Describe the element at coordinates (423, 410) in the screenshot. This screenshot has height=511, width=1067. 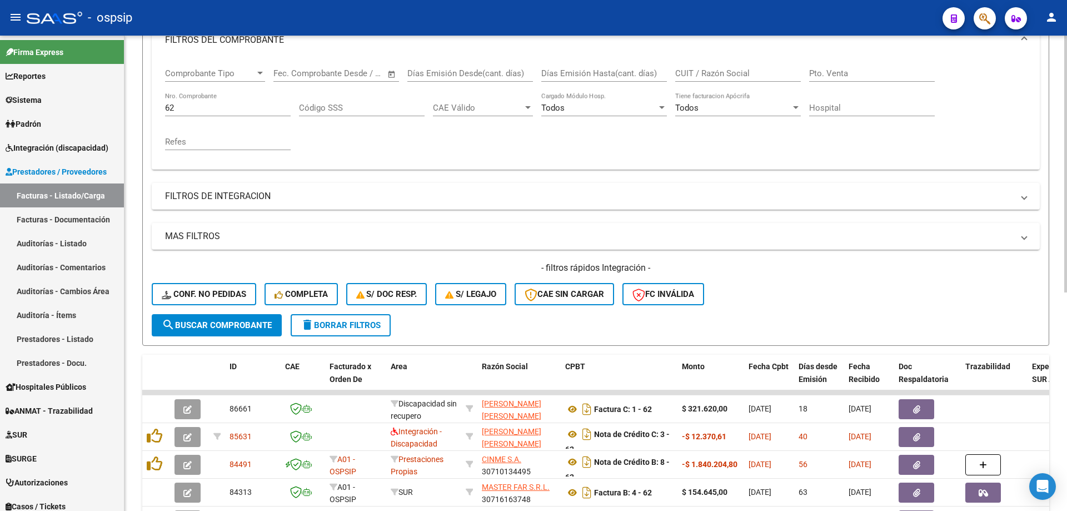
I see `span: Discapacidad sin recupero` at that location.